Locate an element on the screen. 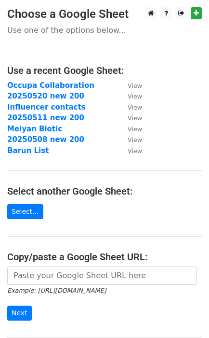 This screenshot has height=338, width=209. strong: Meiyan Biotic is located at coordinates (35, 129).